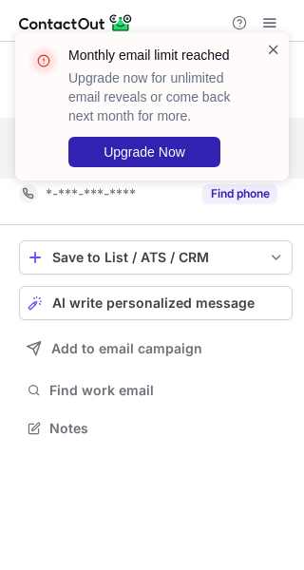 This screenshot has height=570, width=304. What do you see at coordinates (156, 428) in the screenshot?
I see `button: Notes` at bounding box center [156, 428].